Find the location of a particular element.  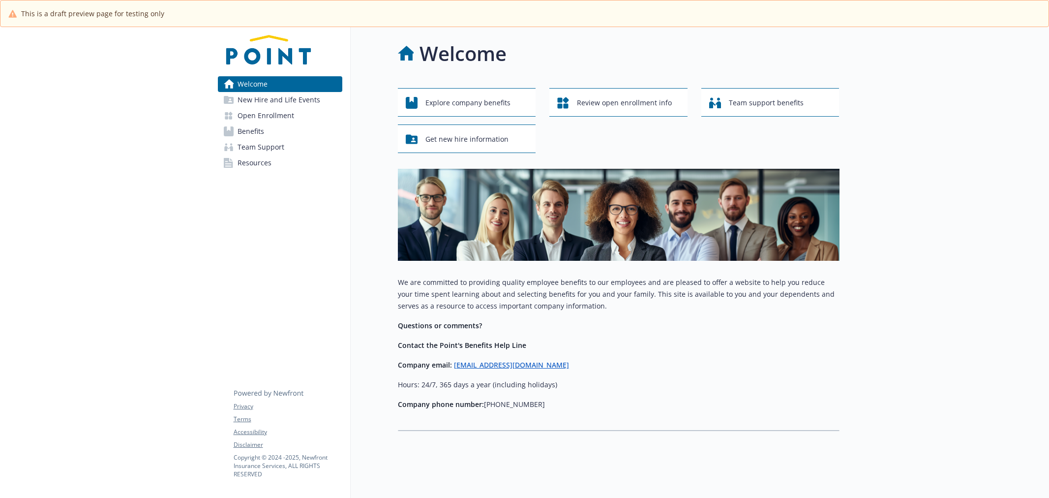

span: Review open enrollment info is located at coordinates (624, 103).